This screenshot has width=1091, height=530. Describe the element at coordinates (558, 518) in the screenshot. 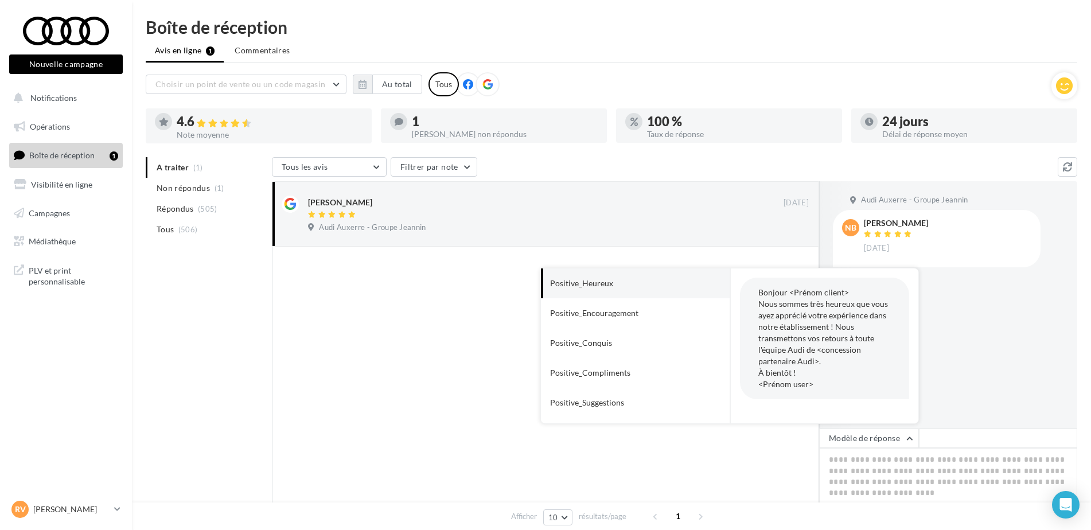

I see `button: 10` at that location.